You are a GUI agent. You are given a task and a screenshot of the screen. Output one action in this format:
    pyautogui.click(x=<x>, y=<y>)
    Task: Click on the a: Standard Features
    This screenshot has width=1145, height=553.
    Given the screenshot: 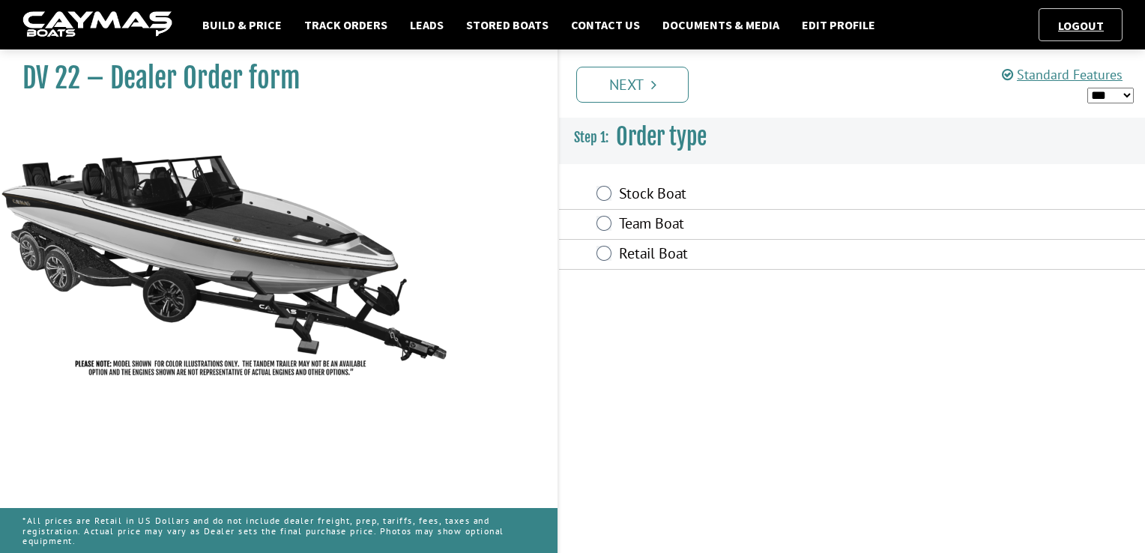 What is the action you would take?
    pyautogui.click(x=1062, y=74)
    